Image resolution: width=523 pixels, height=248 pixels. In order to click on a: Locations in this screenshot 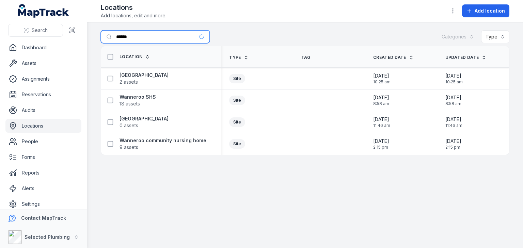, I will do `click(43, 126)`.